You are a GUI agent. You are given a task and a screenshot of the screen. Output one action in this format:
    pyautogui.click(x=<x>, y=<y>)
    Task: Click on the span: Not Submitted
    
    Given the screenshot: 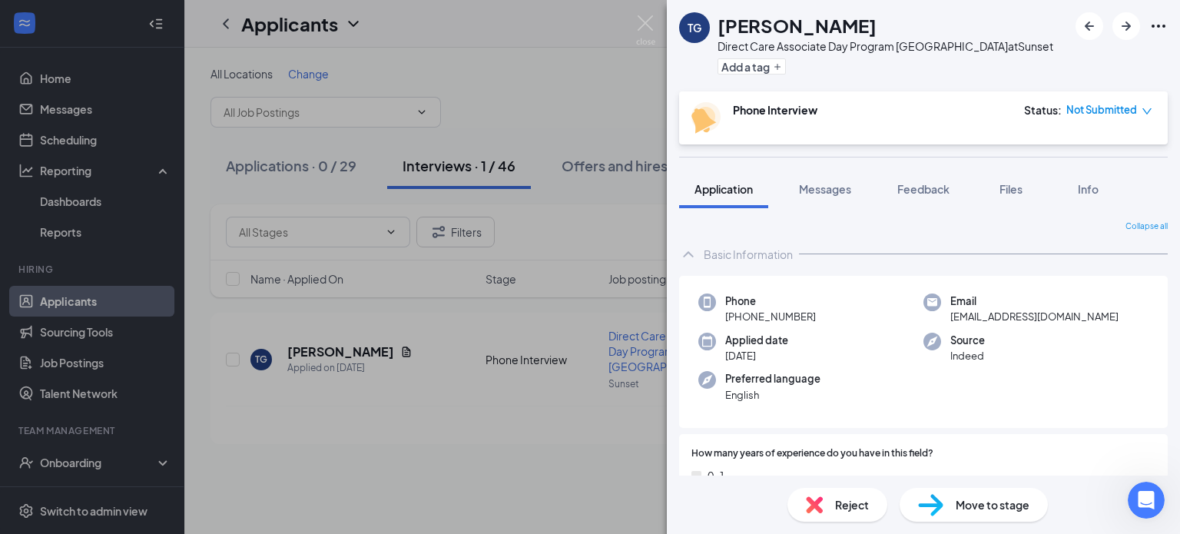 What is the action you would take?
    pyautogui.click(x=1102, y=110)
    